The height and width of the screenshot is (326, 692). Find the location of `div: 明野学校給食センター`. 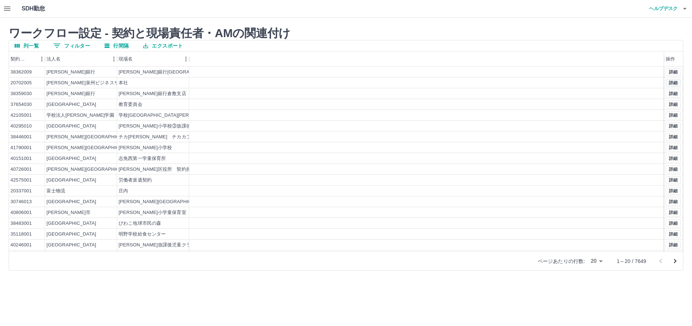

div: 明野学校給食センター is located at coordinates (142, 234).